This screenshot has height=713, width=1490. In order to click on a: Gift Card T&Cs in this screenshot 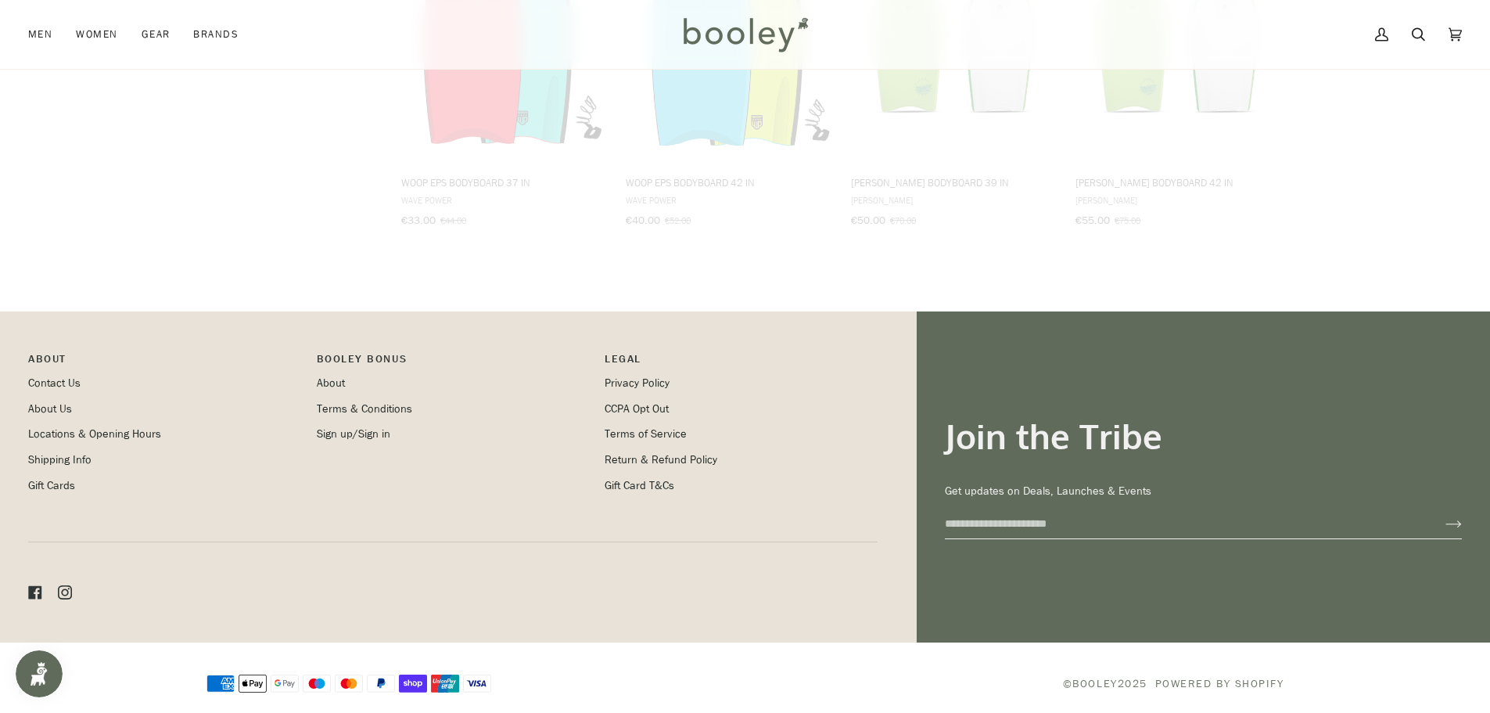, I will do `click(639, 485)`.